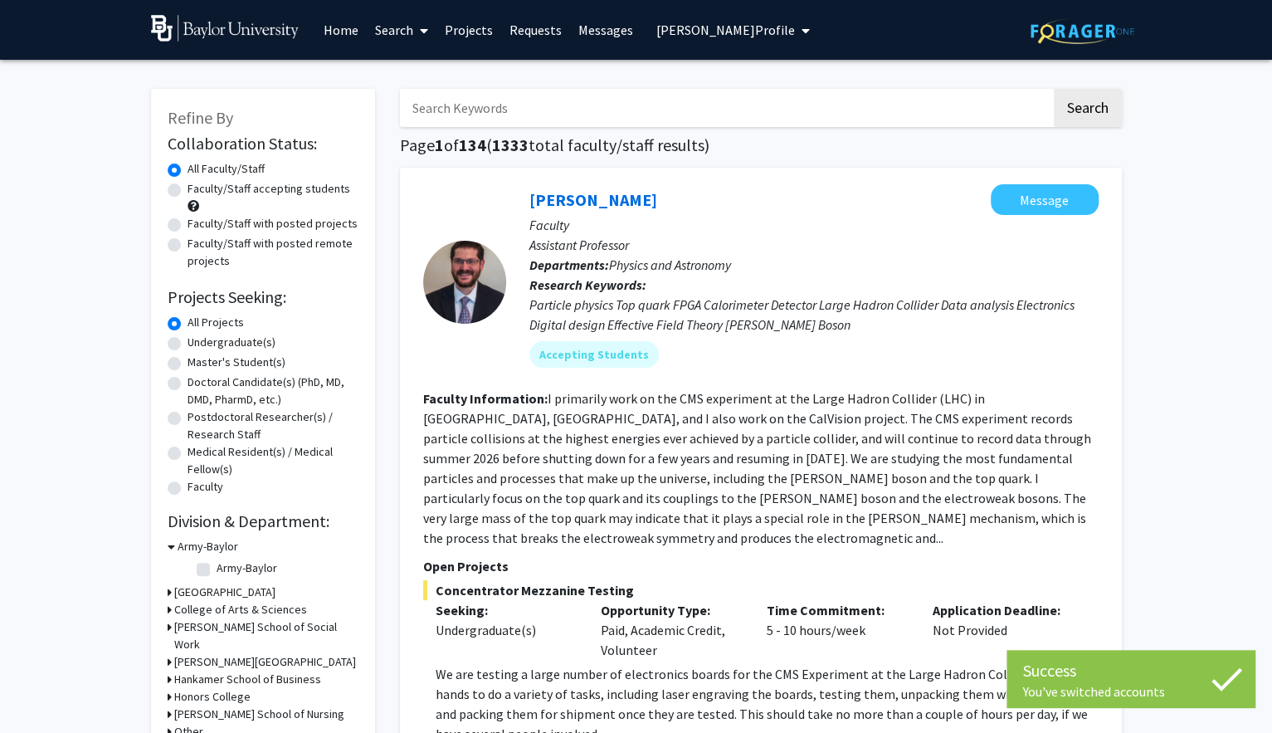 The image size is (1272, 733). What do you see at coordinates (469, 30) in the screenshot?
I see `a: Projects` at bounding box center [469, 30].